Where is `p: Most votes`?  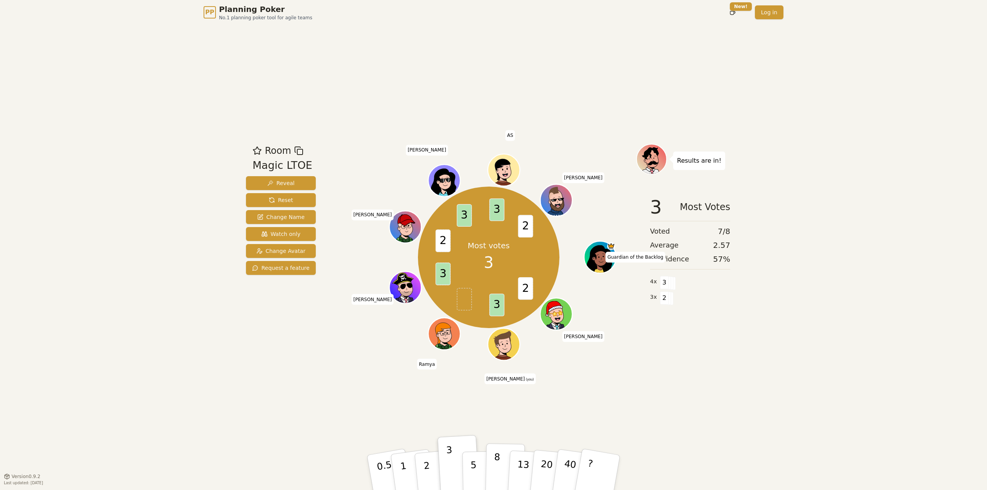
p: Most votes is located at coordinates (489, 246).